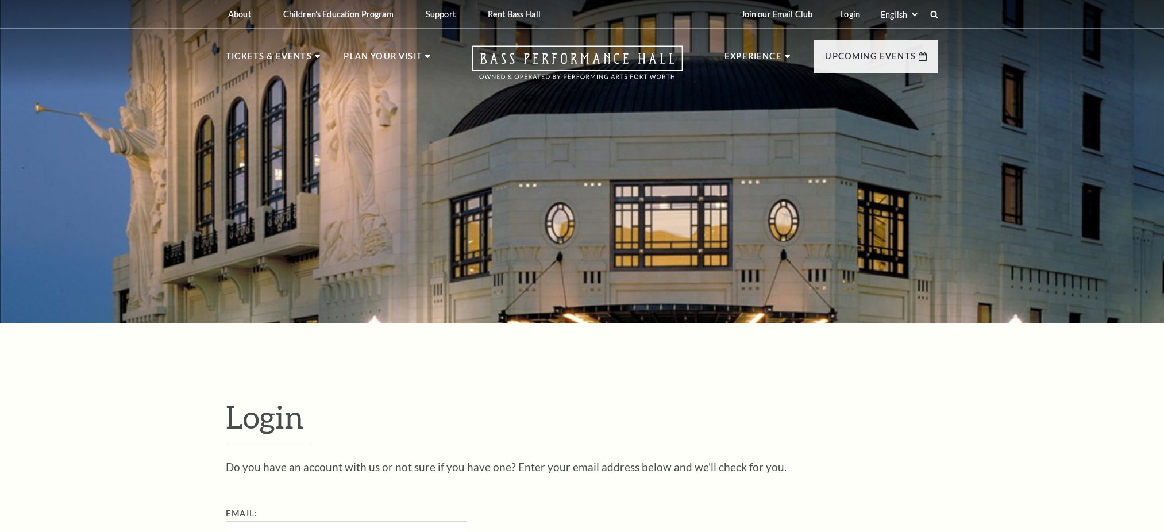 This screenshot has height=532, width=1164. Describe the element at coordinates (870, 60) in the screenshot. I see `p: Upcoming Events` at that location.